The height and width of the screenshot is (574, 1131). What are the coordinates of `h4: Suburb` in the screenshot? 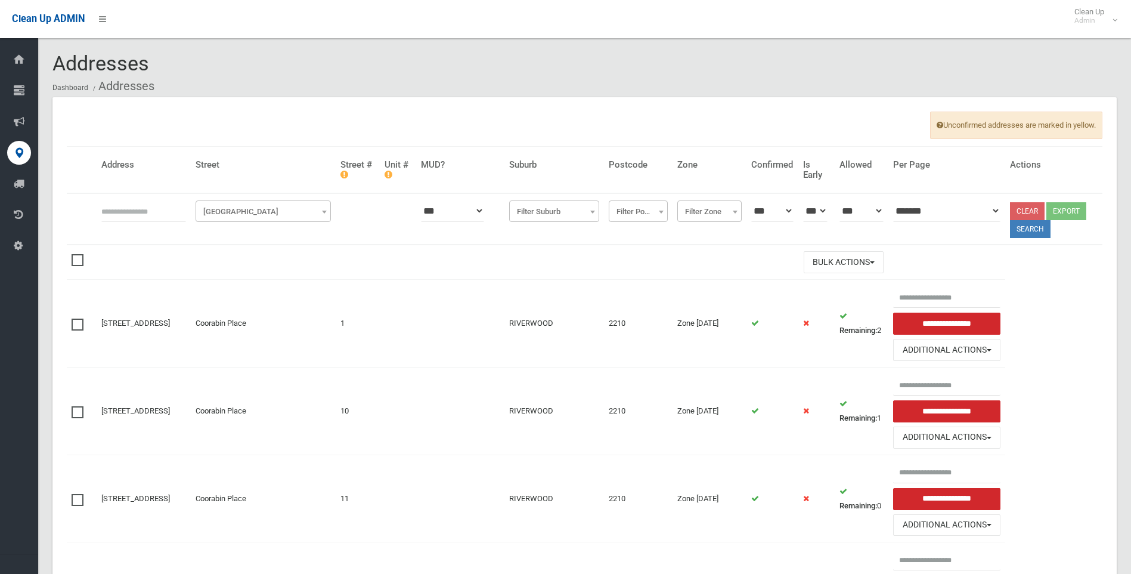 It's located at (554, 165).